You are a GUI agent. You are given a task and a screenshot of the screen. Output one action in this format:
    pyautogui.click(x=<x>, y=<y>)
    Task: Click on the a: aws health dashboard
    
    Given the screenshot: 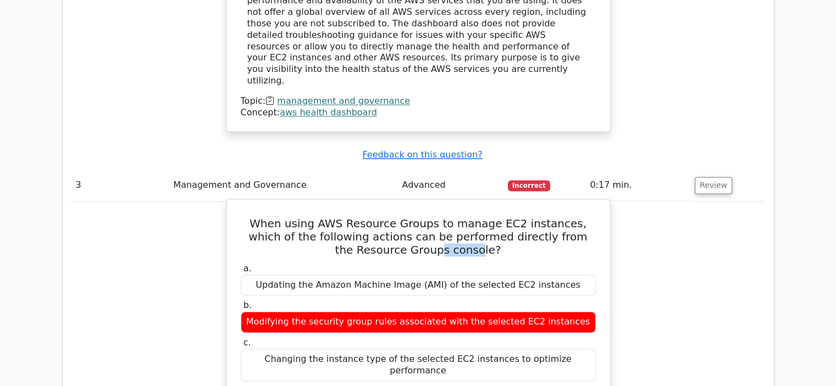 What is the action you would take?
    pyautogui.click(x=328, y=112)
    